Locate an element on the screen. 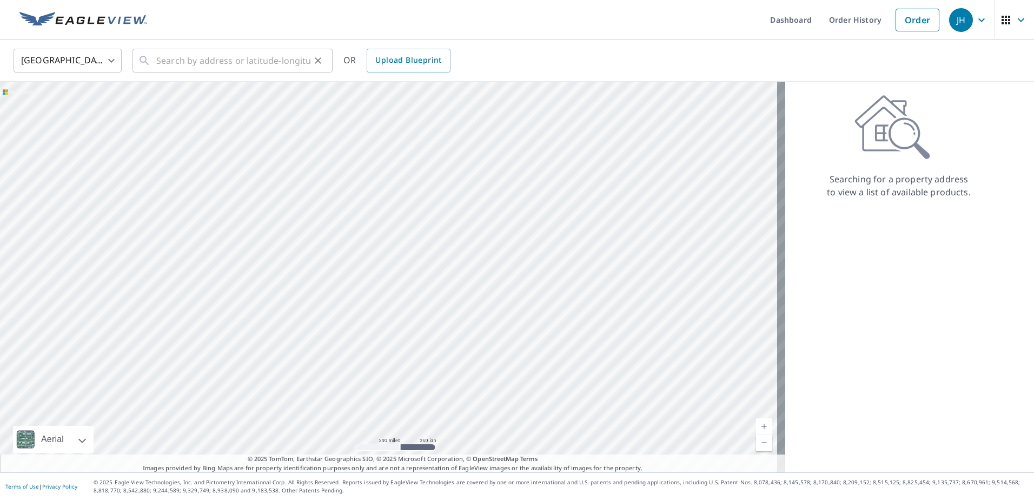  a: Privacy Policy is located at coordinates (59, 486).